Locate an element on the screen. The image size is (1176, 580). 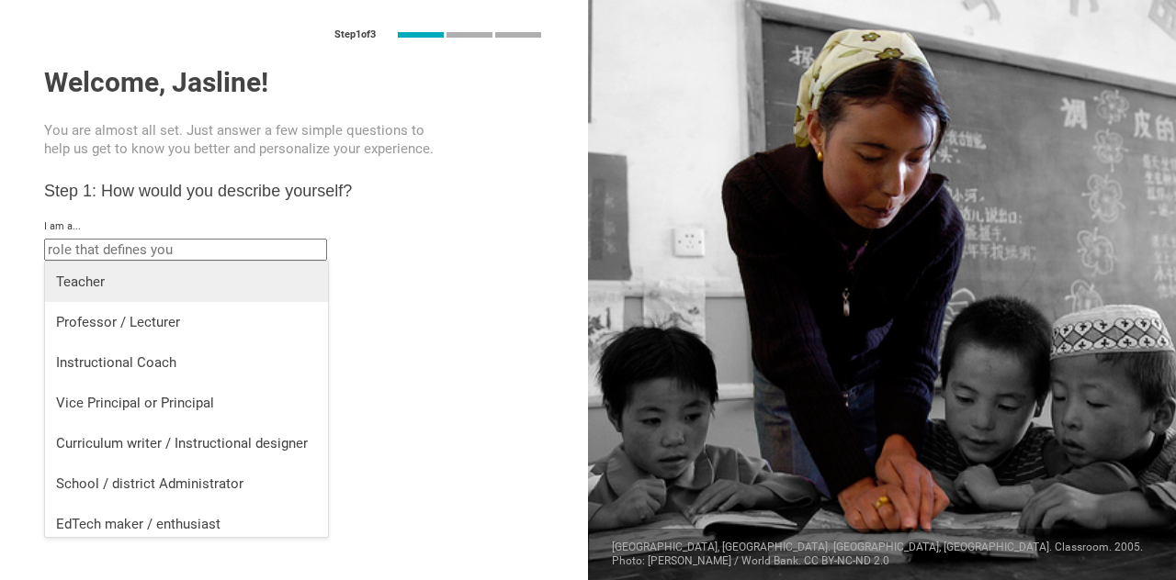
div: I am a... is located at coordinates (294, 227).